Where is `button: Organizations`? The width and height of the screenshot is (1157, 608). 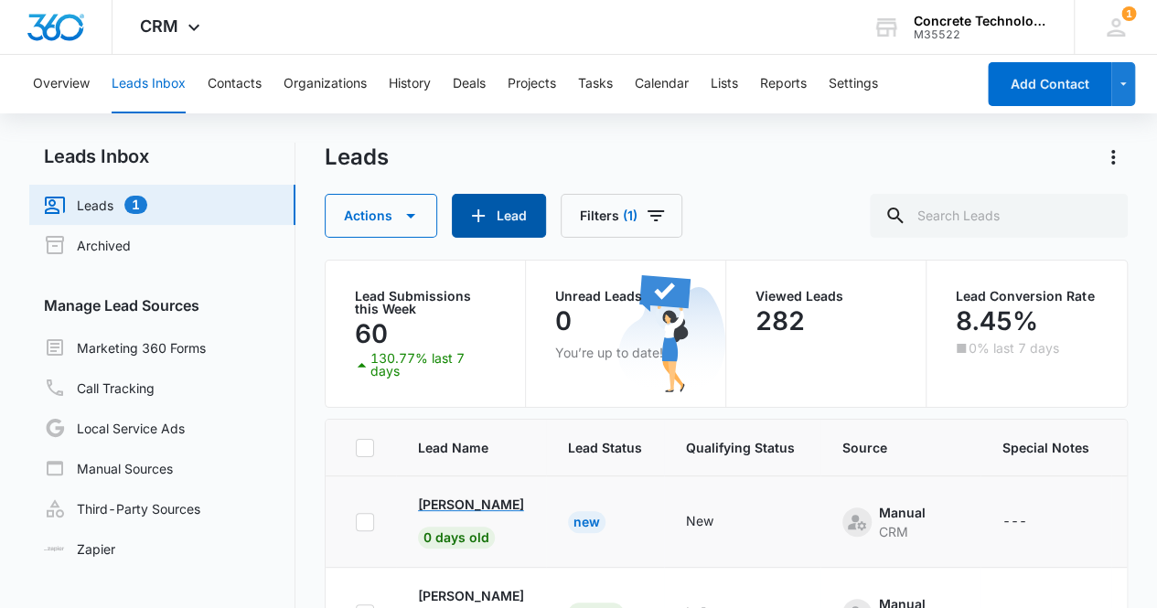 button: Organizations is located at coordinates (325, 84).